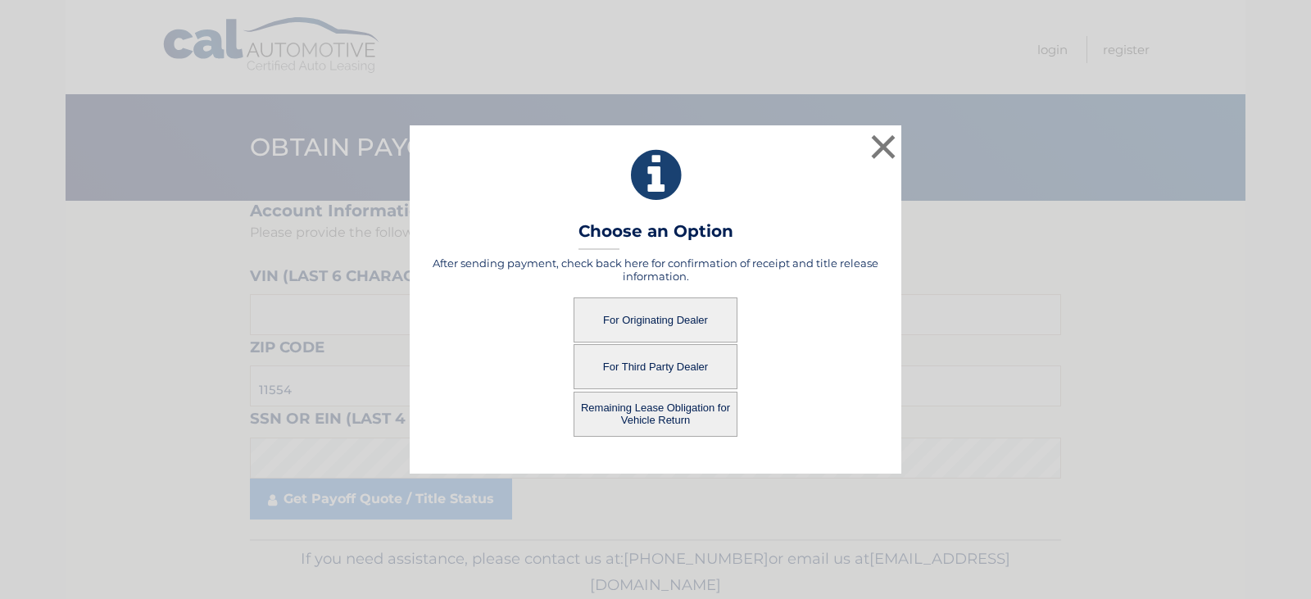 This screenshot has height=599, width=1311. What do you see at coordinates (655, 235) in the screenshot?
I see `h3: Choose an Option` at bounding box center [655, 235].